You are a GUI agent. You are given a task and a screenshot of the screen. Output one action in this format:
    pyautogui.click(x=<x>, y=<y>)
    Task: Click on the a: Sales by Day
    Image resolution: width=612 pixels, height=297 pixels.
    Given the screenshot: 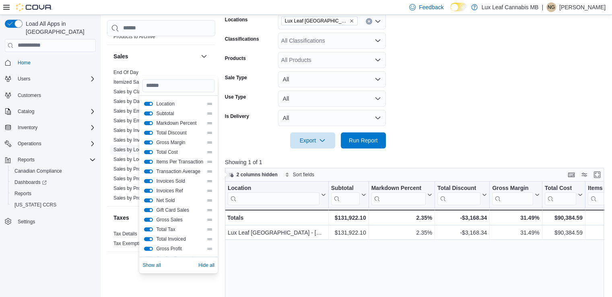 What is the action you would take?
    pyautogui.click(x=128, y=101)
    